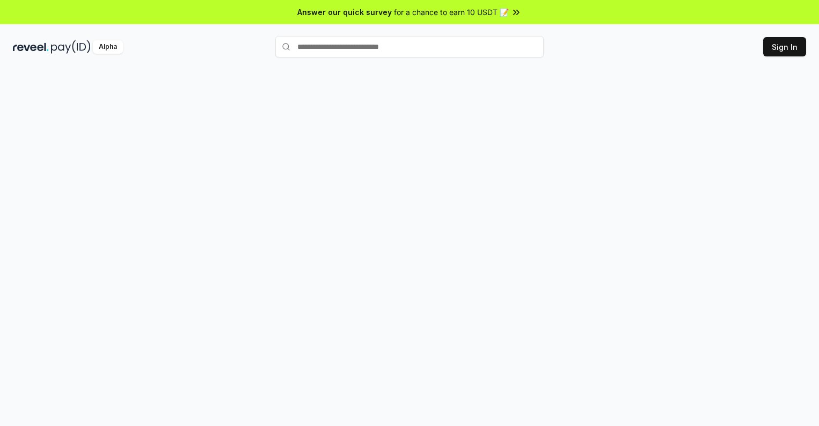  Describe the element at coordinates (71, 47) in the screenshot. I see `img: pay_id` at that location.